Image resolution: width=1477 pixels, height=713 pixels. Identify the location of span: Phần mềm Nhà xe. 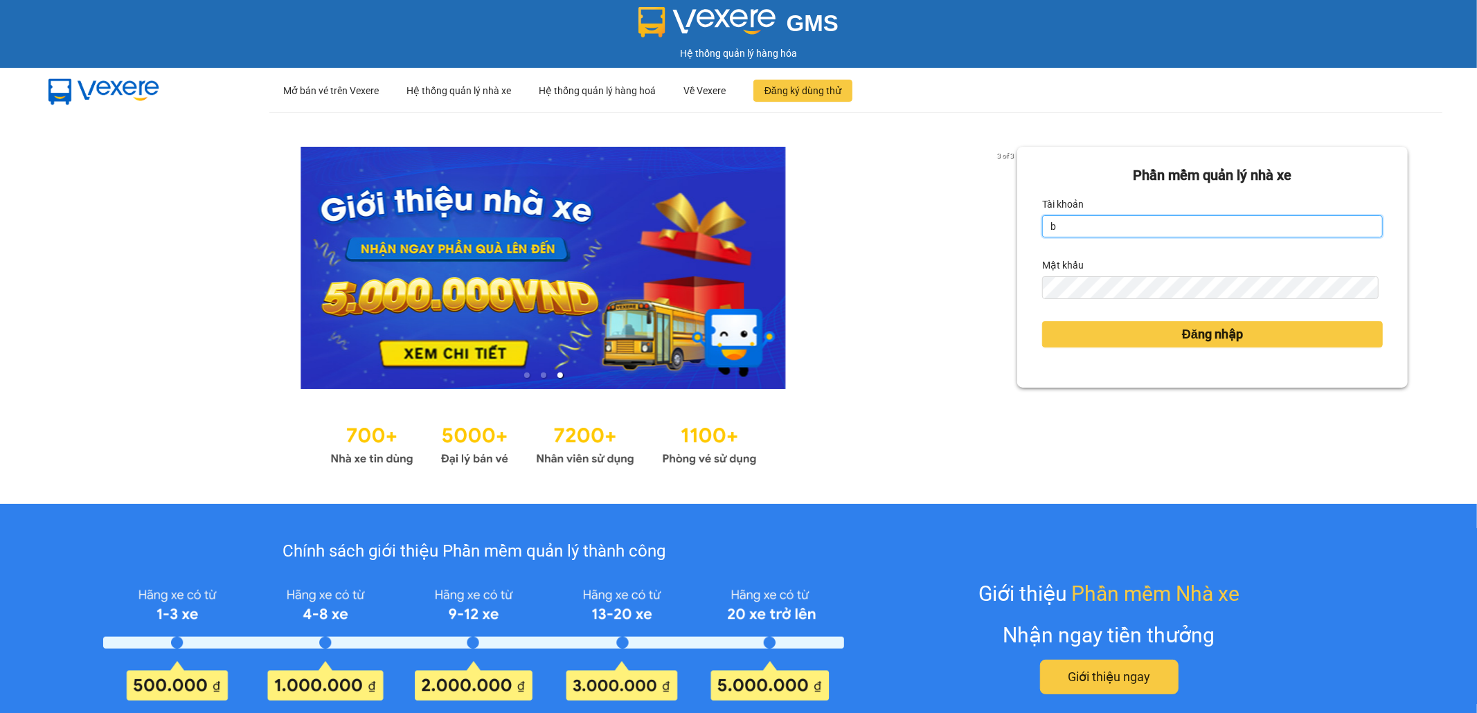
(1155, 593).